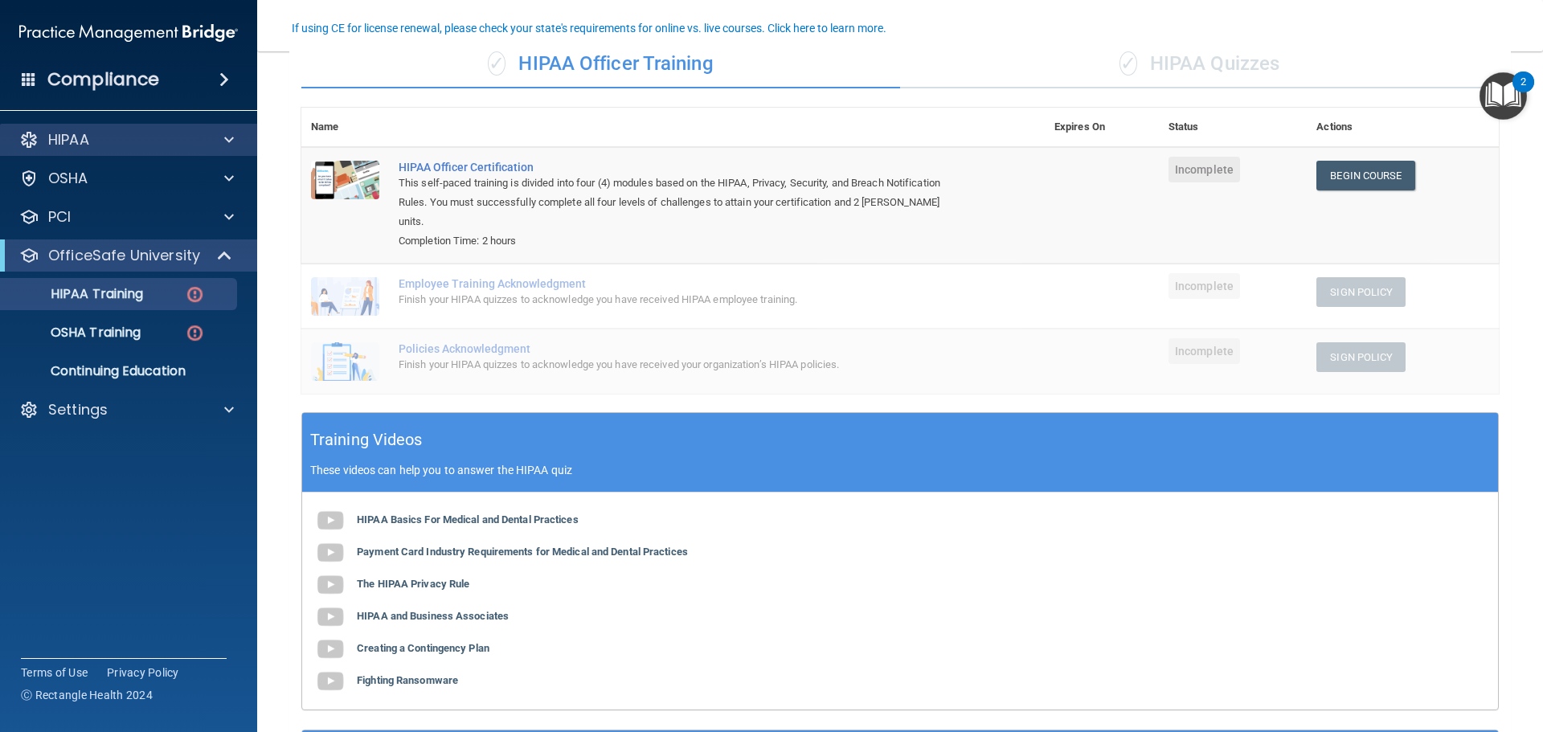 The height and width of the screenshot is (732, 1543). Describe the element at coordinates (589, 28) in the screenshot. I see `button: If using CE for license renewal, please check your state's requirements for online vs. live cours...` at that location.